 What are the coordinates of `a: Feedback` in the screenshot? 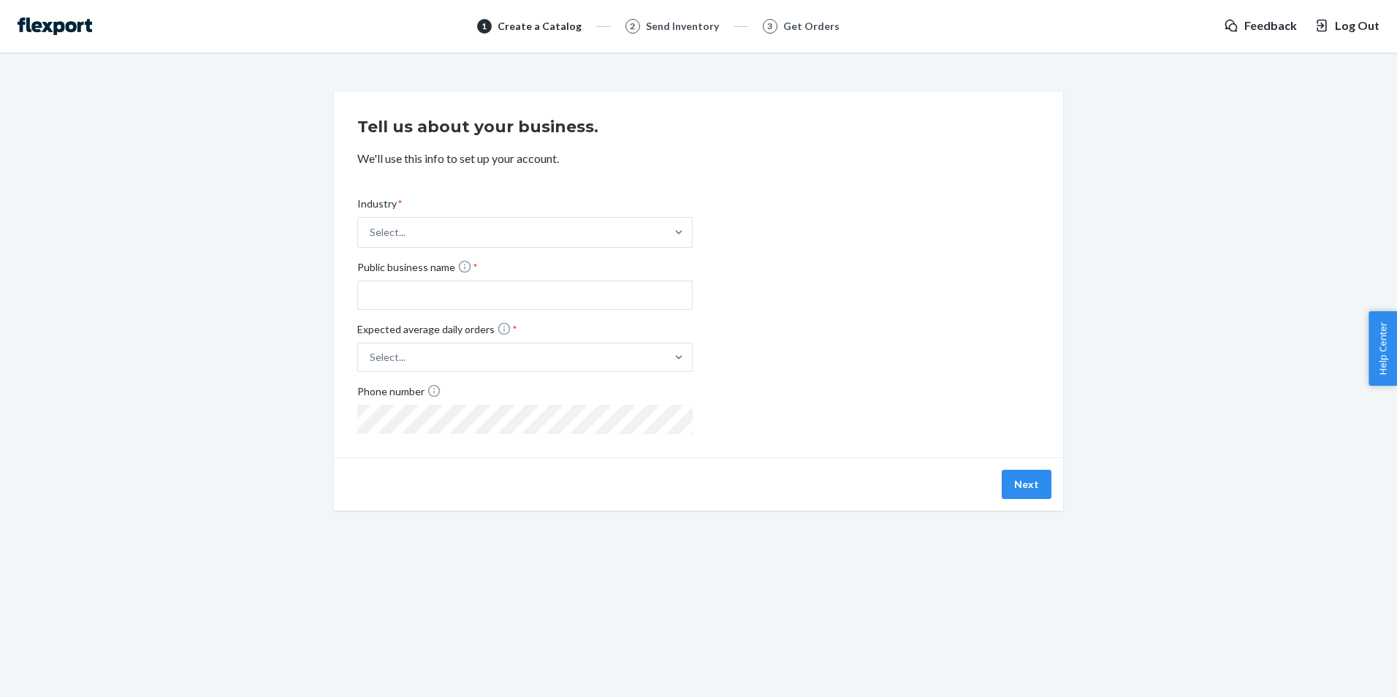 It's located at (1260, 26).